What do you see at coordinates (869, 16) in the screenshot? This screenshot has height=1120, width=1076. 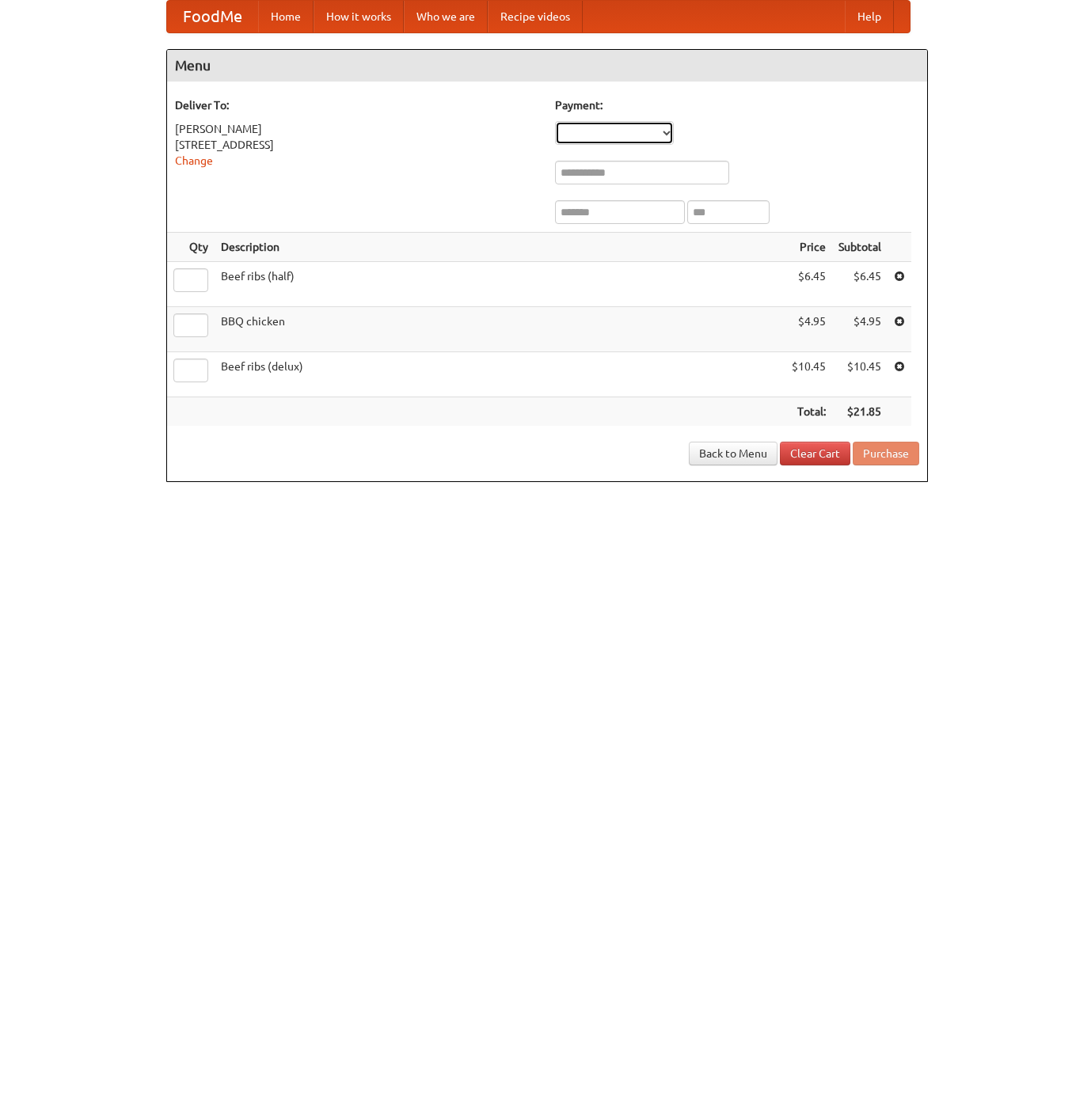 I see `a: Help` at bounding box center [869, 16].